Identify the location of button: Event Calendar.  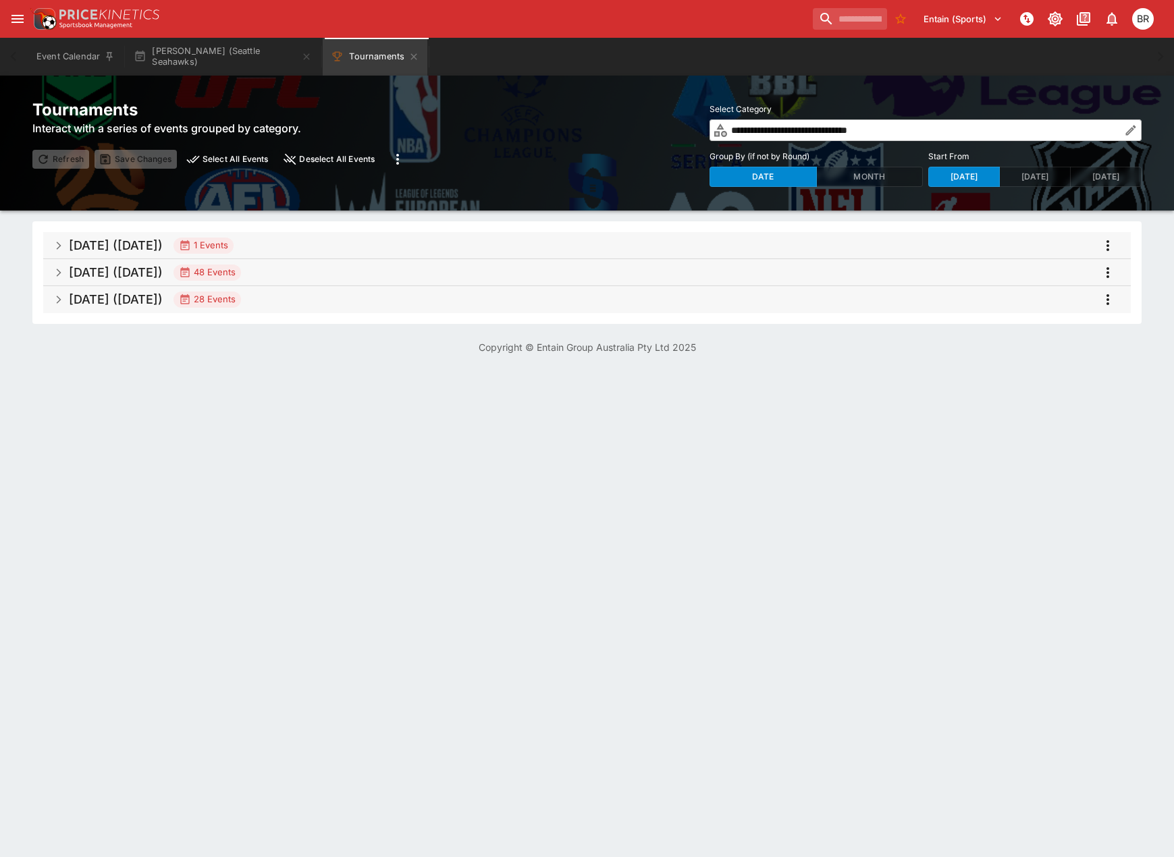
(76, 57).